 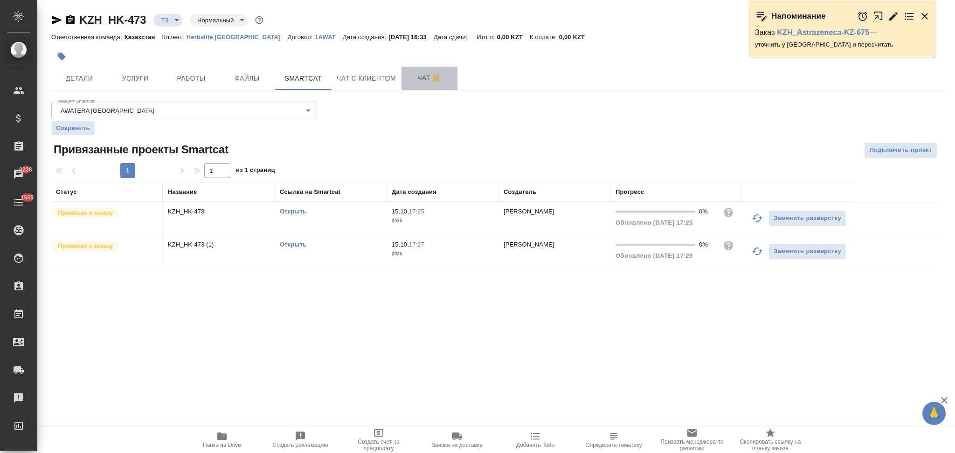 What do you see at coordinates (823, 32) in the screenshot?
I see `a: KZH_Astrazeneca-KZ-675` at bounding box center [823, 32].